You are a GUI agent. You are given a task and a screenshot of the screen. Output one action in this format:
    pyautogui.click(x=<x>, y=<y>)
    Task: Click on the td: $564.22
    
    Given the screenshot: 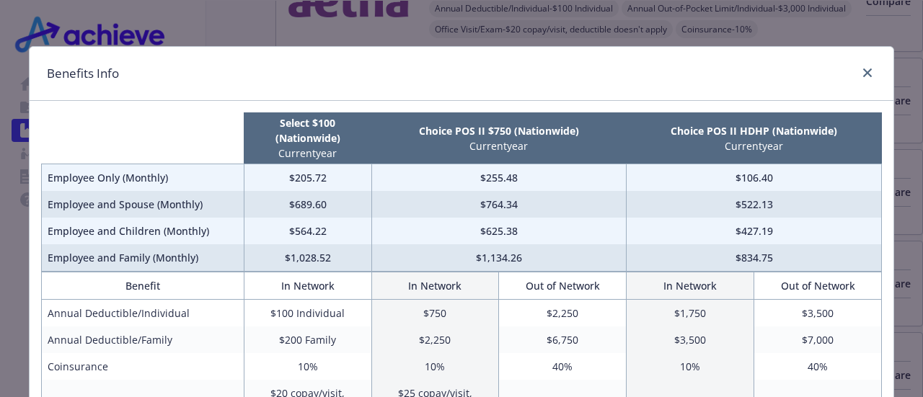 What is the action you would take?
    pyautogui.click(x=307, y=231)
    